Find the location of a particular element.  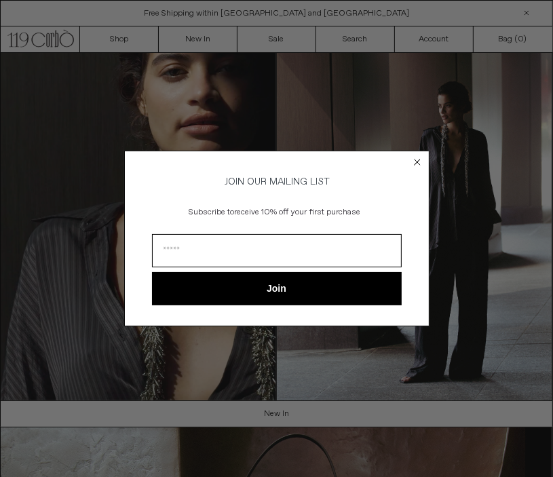

input: Email is located at coordinates (277, 250).